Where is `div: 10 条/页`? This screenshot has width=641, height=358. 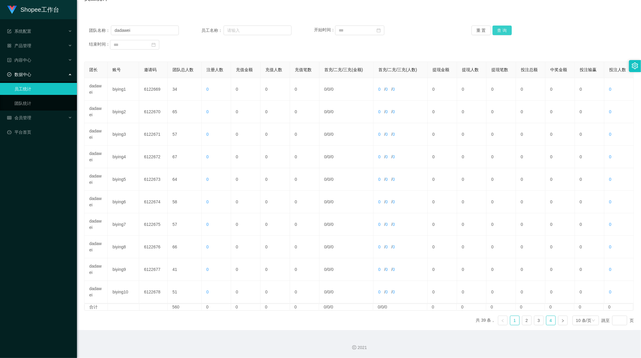
div: 10 条/页 is located at coordinates (583, 321).